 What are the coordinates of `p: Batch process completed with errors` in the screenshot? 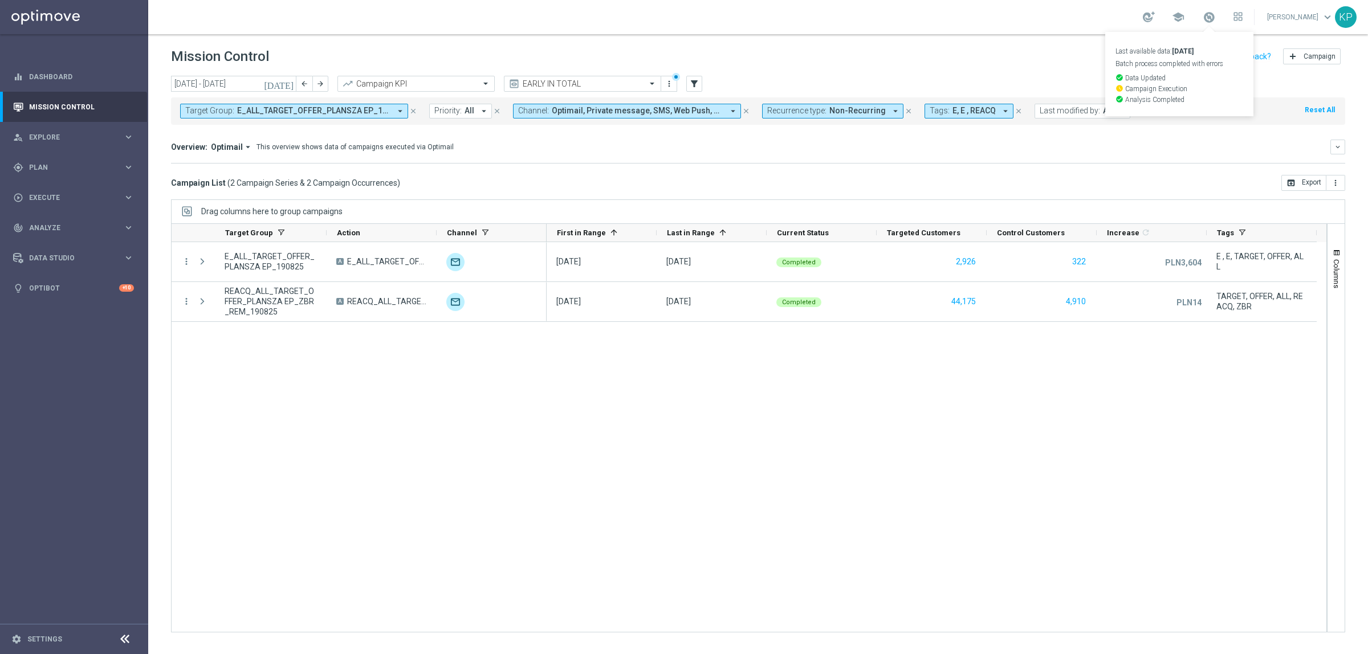 It's located at (1179, 64).